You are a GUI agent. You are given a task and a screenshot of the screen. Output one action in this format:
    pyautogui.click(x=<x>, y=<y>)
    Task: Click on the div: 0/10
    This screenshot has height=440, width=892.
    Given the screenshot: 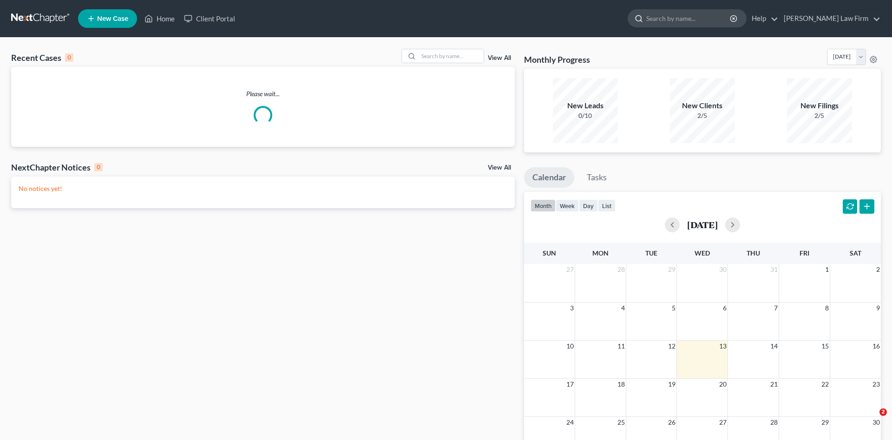 What is the action you would take?
    pyautogui.click(x=585, y=116)
    